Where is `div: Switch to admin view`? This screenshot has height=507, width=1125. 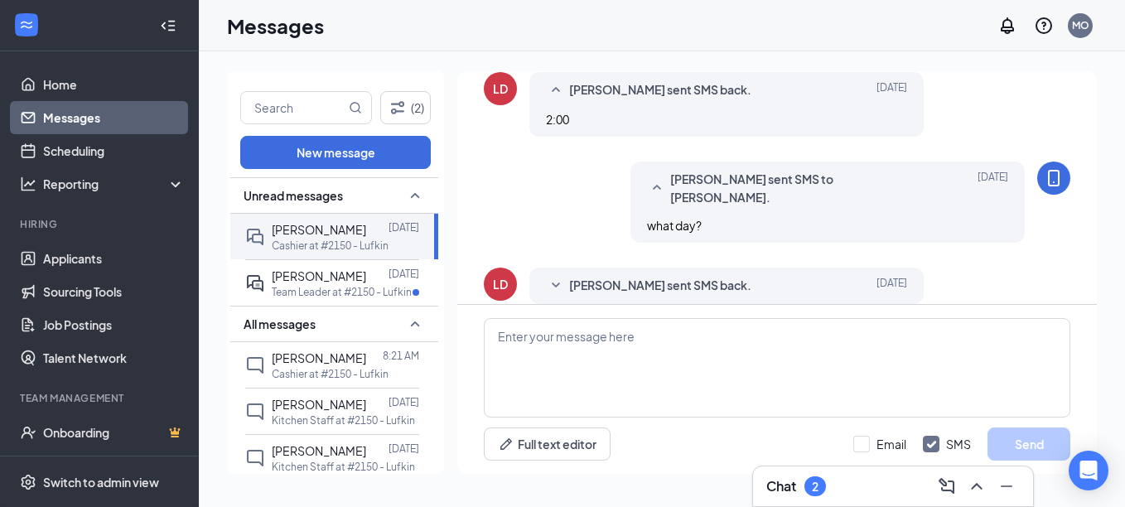 div: Switch to admin view is located at coordinates (101, 482).